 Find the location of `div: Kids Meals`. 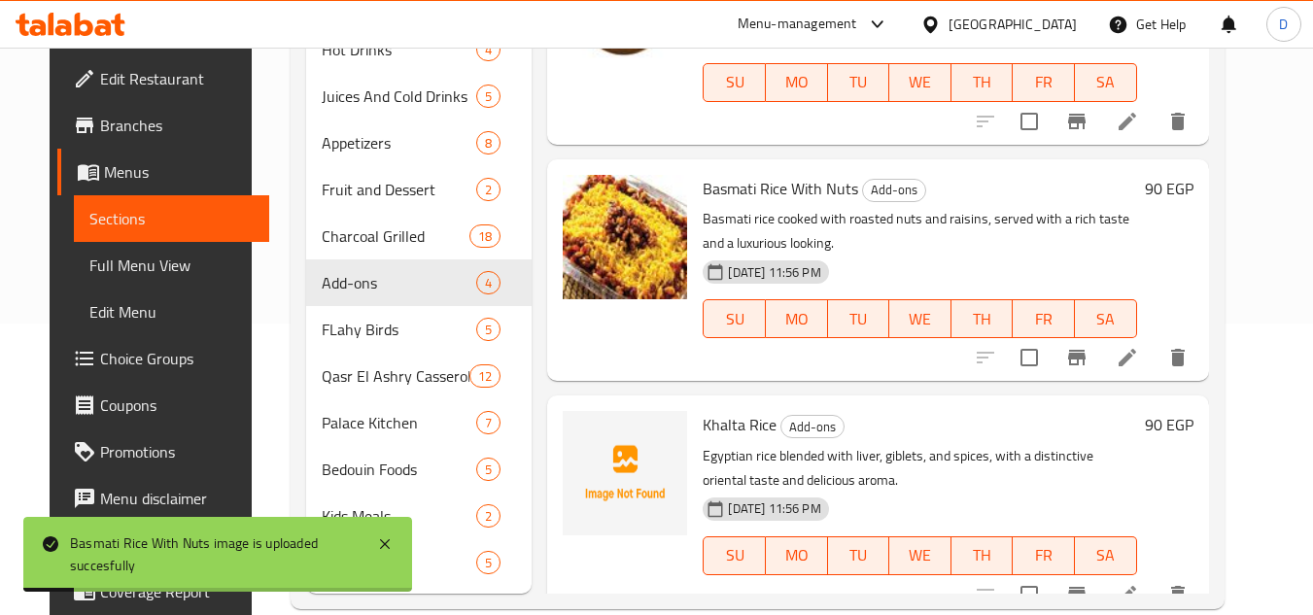

div: Kids Meals is located at coordinates (398, 516).